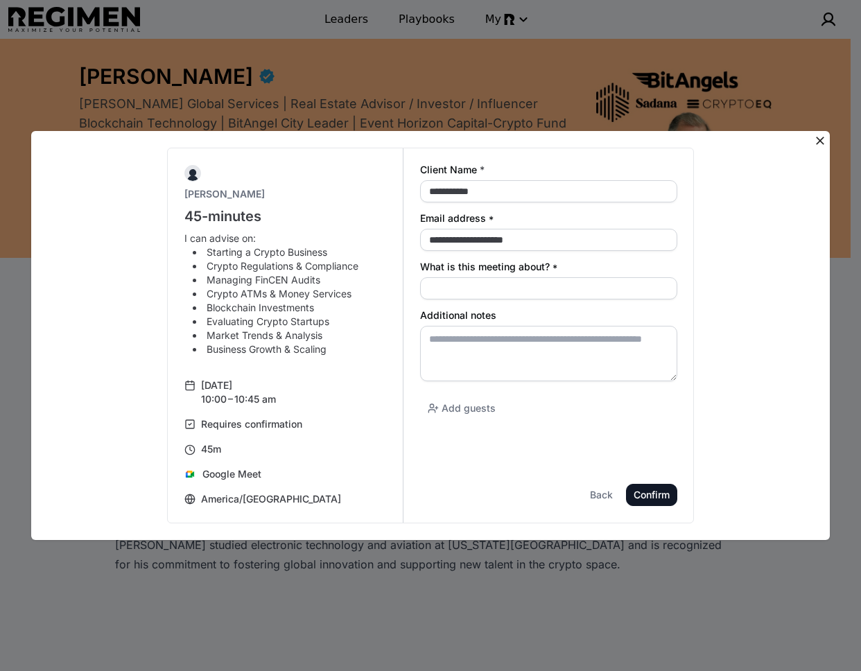  What do you see at coordinates (275, 350) in the screenshot?
I see `li: Business Growth & Scaling` at bounding box center [275, 350].